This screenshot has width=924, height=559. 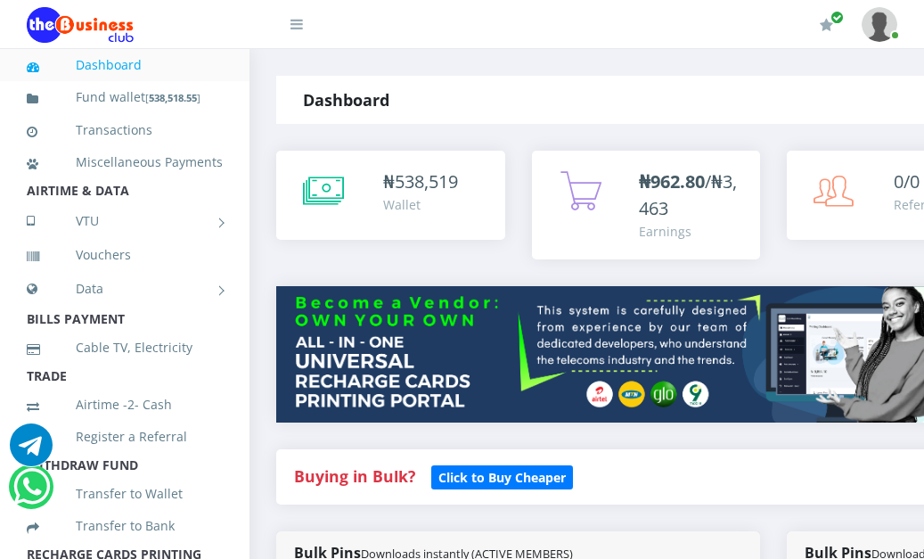 What do you see at coordinates (125, 526) in the screenshot?
I see `a: Transfer to Bank` at bounding box center [125, 526].